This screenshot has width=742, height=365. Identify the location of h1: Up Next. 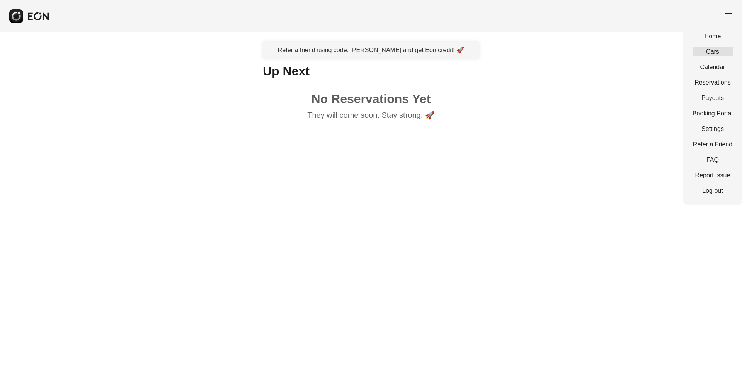
(371, 71).